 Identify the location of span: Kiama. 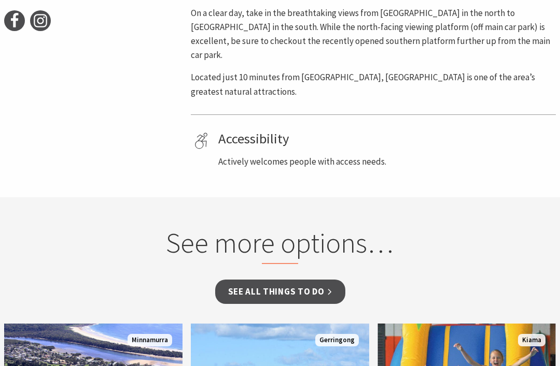
(531, 340).